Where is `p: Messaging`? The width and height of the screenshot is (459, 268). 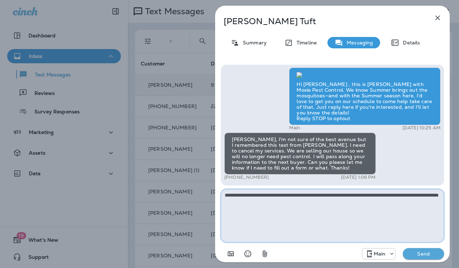
p: Messaging is located at coordinates (358, 43).